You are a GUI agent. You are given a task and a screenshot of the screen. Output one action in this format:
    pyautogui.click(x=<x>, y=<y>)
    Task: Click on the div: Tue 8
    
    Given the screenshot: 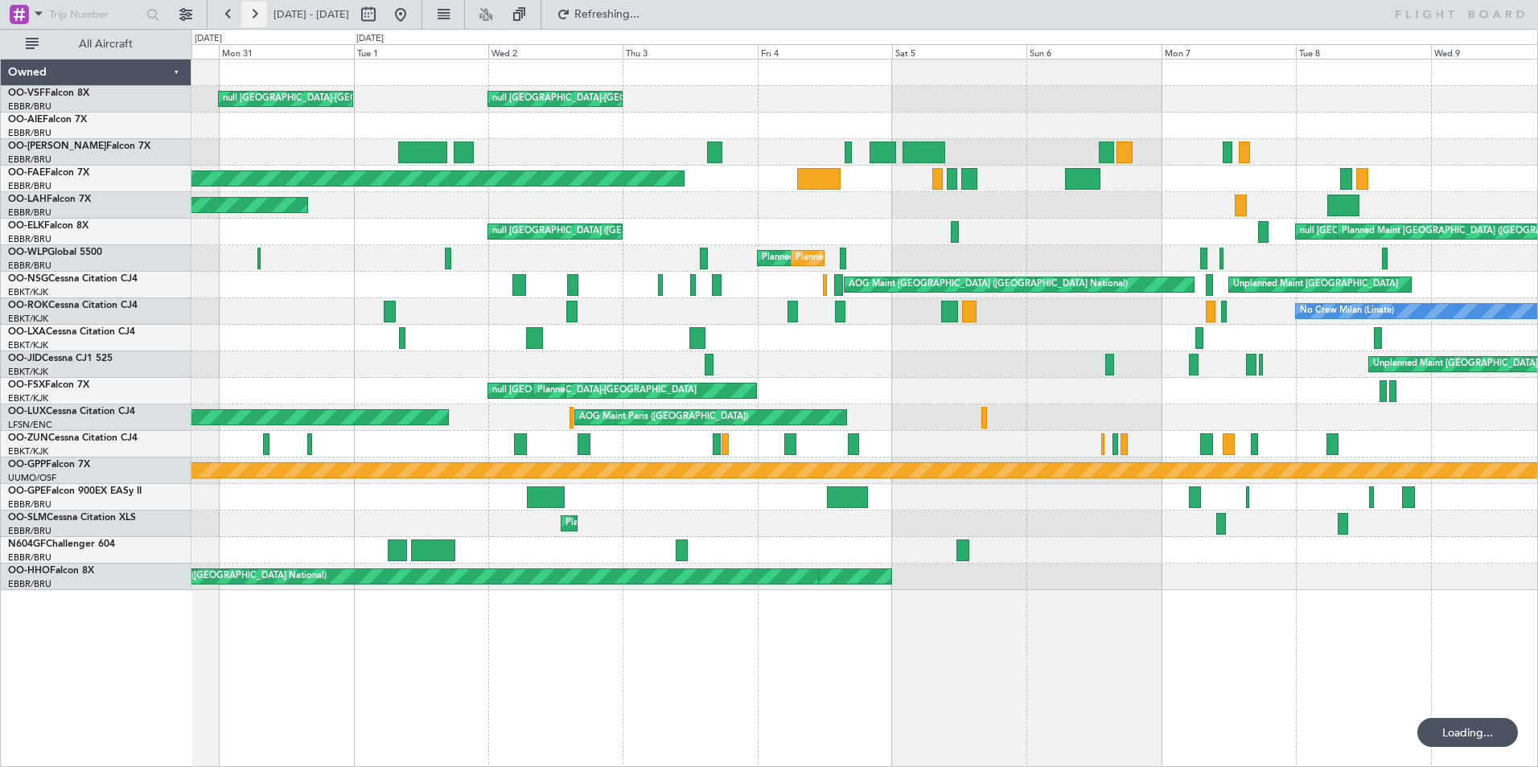 What is the action you would take?
    pyautogui.click(x=1363, y=51)
    